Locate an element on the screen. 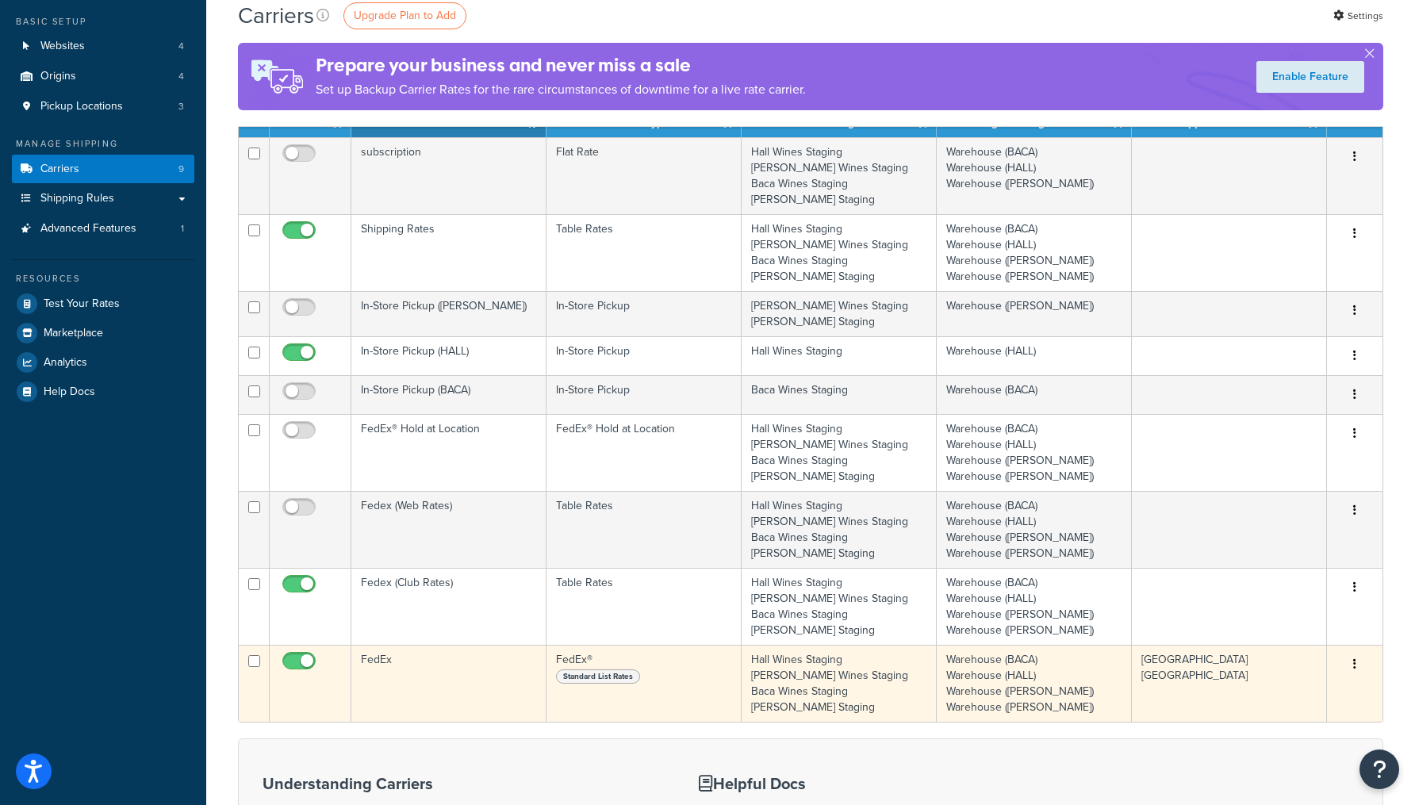  li: Shipping Rules is located at coordinates (103, 198).